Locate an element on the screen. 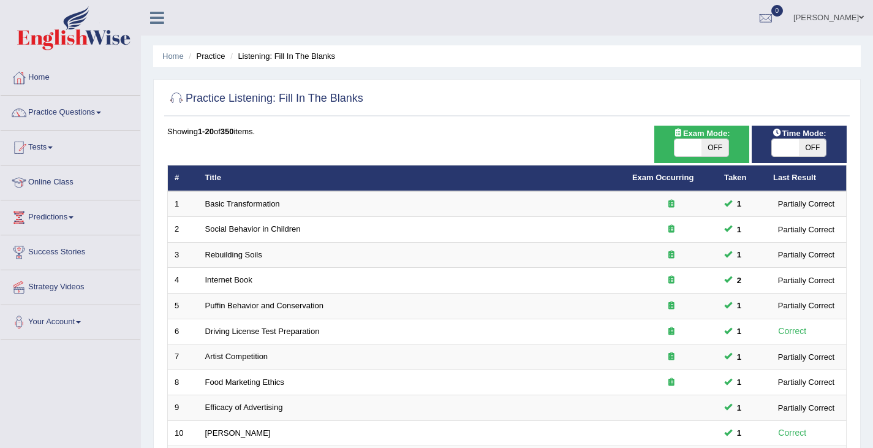 This screenshot has width=873, height=448. b: 350 is located at coordinates (227, 131).